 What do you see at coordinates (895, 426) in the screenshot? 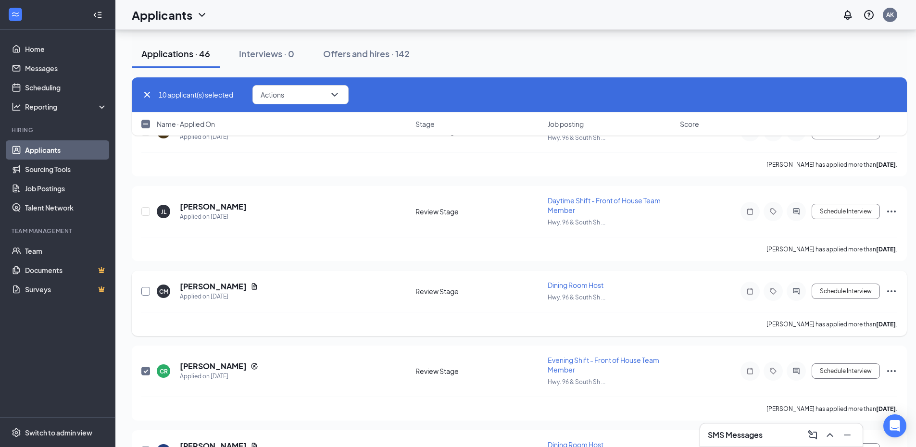
I see `div: Open Intercom Messenger` at bounding box center [895, 426].